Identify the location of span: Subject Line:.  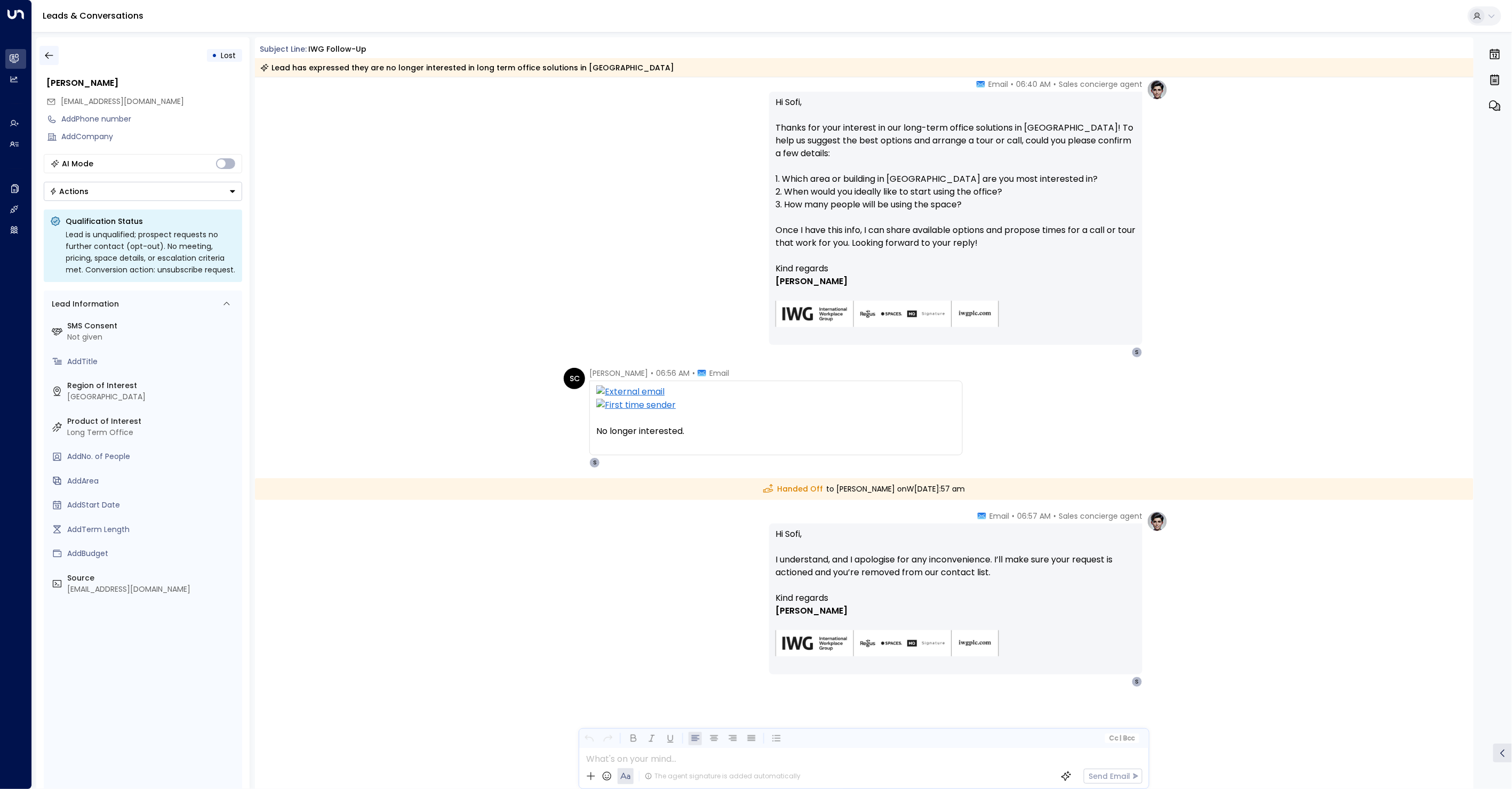
(284, 49).